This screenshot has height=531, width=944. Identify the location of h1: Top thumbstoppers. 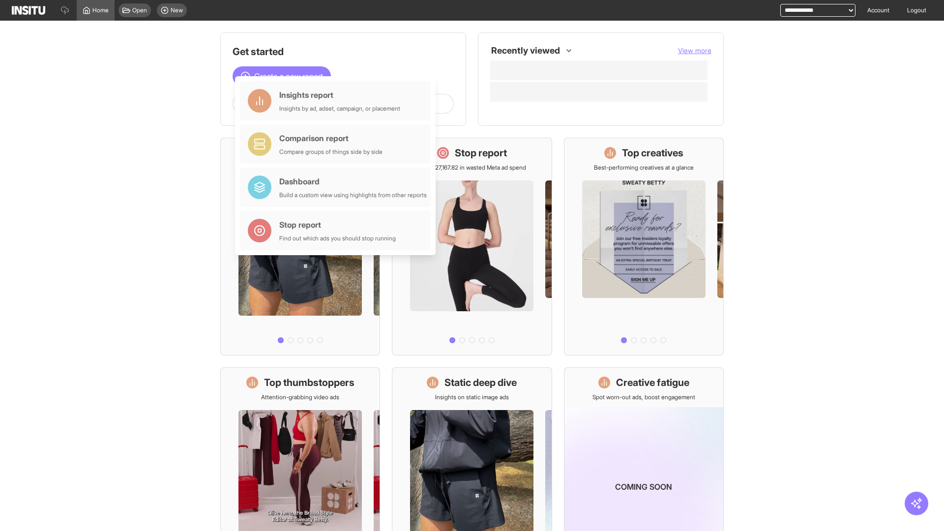
(309, 383).